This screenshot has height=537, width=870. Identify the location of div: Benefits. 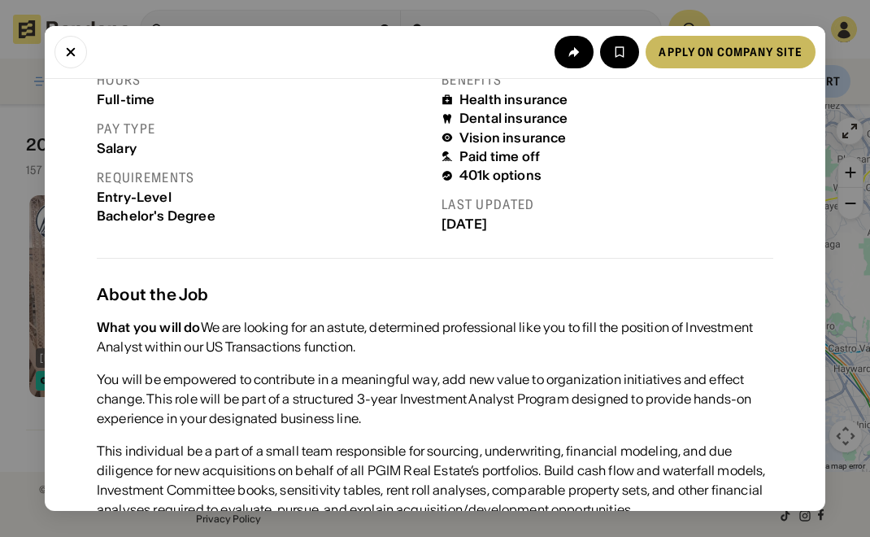
(608, 80).